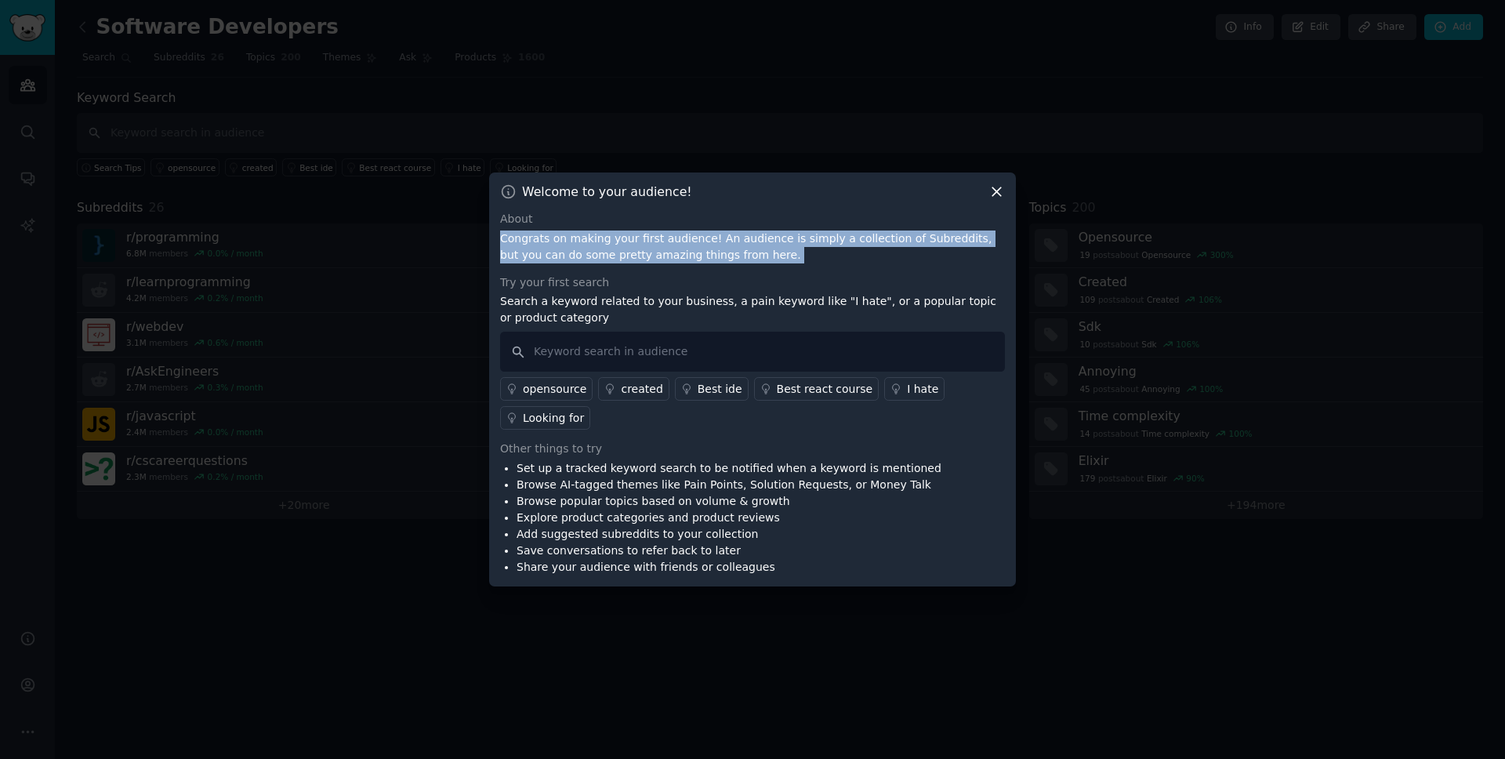 This screenshot has height=759, width=1505. What do you see at coordinates (729, 484) in the screenshot?
I see `li: Browse AI-tagged themes like Pain Points, Solution Requests, or Money Talk` at bounding box center [729, 484].